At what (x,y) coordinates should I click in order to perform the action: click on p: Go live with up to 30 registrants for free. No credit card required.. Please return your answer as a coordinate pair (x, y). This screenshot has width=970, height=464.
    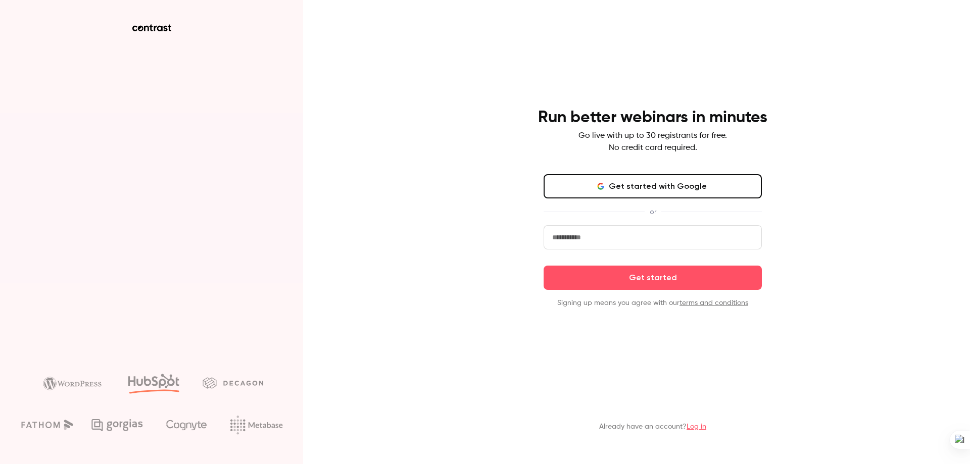
    Looking at the image, I should click on (652, 142).